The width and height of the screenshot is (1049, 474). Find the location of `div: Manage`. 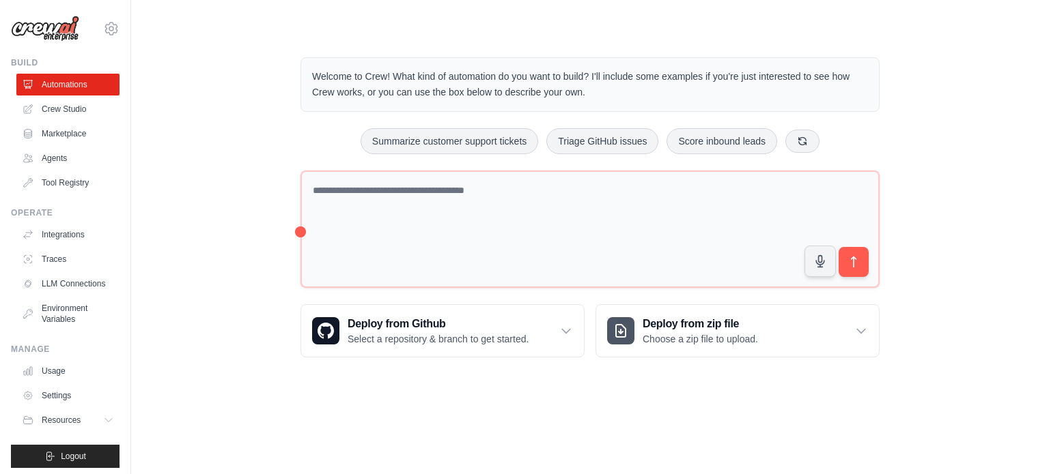

div: Manage is located at coordinates (65, 350).